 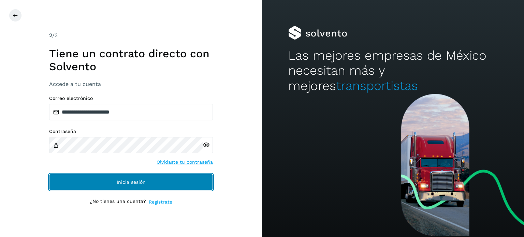 What do you see at coordinates (51, 35) in the screenshot?
I see `span: 2` at bounding box center [51, 35].